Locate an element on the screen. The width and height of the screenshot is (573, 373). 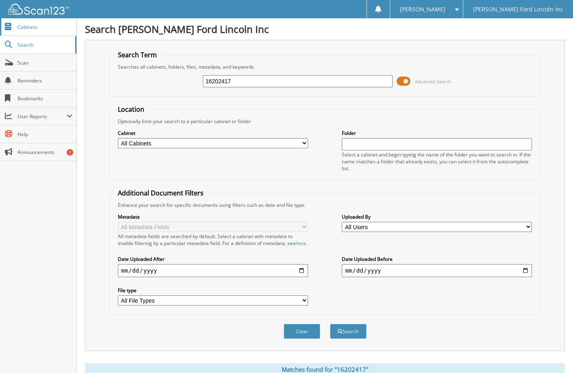
span: Search is located at coordinates (44, 45).